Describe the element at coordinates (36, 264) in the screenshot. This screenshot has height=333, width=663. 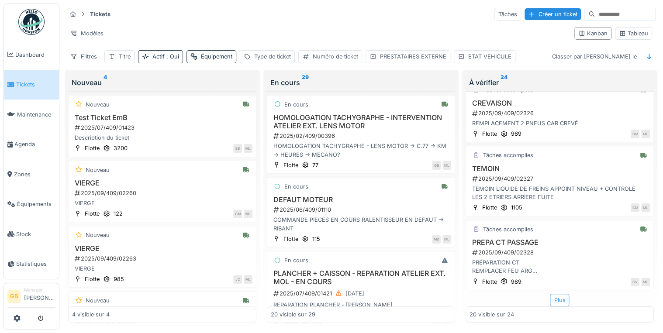
I see `span: Statistiques` at that location.